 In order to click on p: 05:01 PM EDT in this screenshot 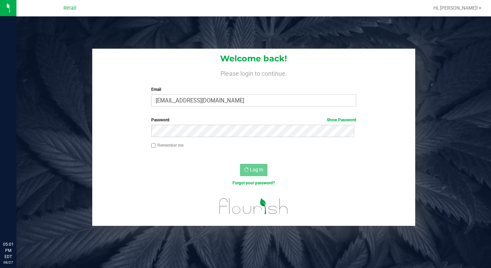, I will do `click(8, 251)`.